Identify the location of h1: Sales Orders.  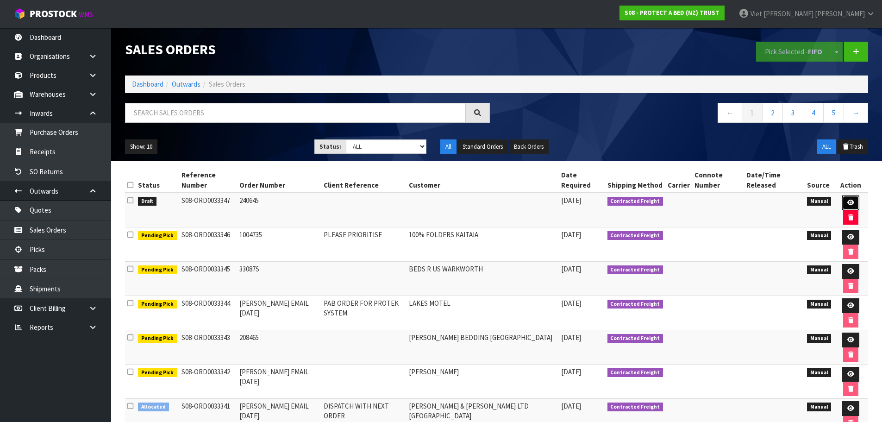
(307, 49).